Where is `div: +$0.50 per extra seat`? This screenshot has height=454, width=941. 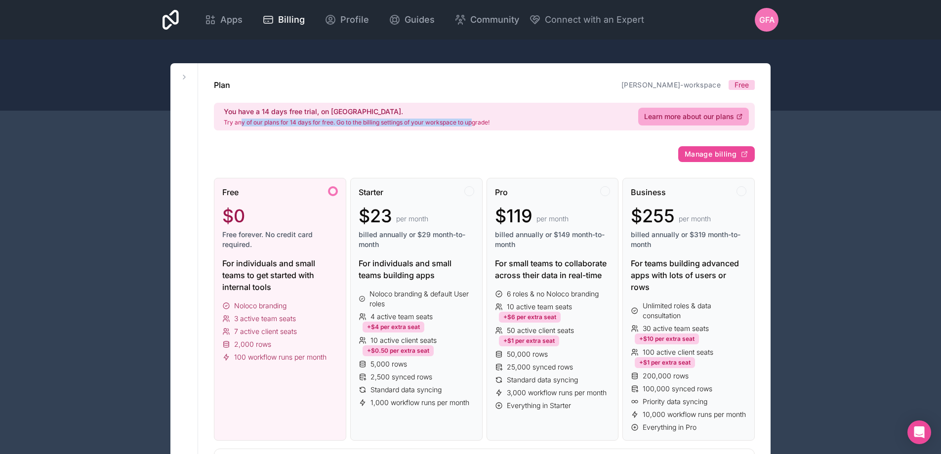 div: +$0.50 per extra seat is located at coordinates (398, 351).